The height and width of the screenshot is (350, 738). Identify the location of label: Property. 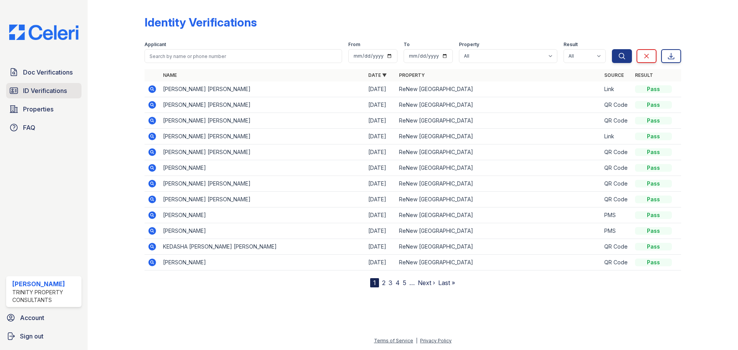
(469, 45).